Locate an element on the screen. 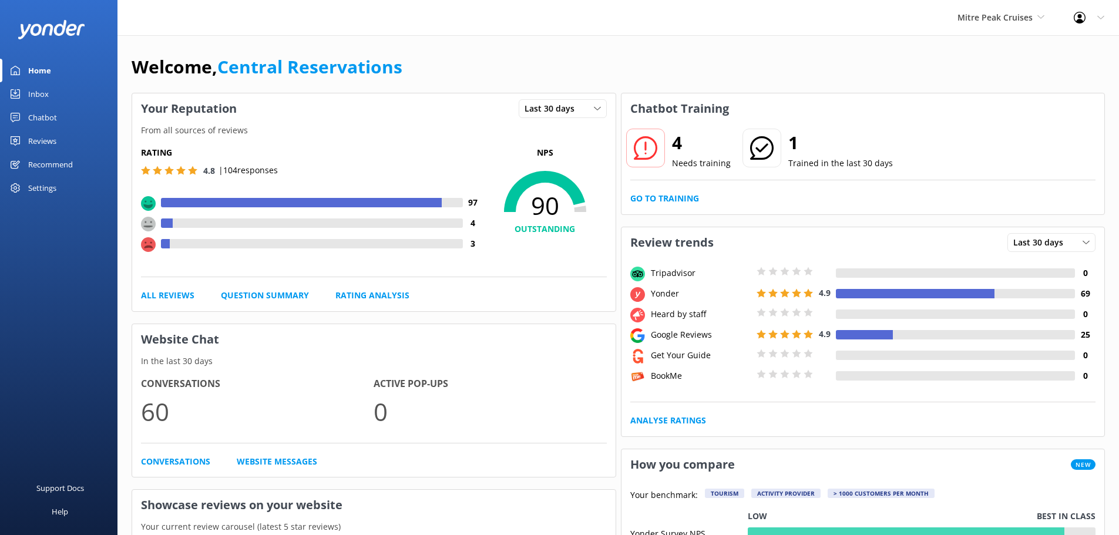 This screenshot has height=535, width=1119. h4: 3 is located at coordinates (473, 244).